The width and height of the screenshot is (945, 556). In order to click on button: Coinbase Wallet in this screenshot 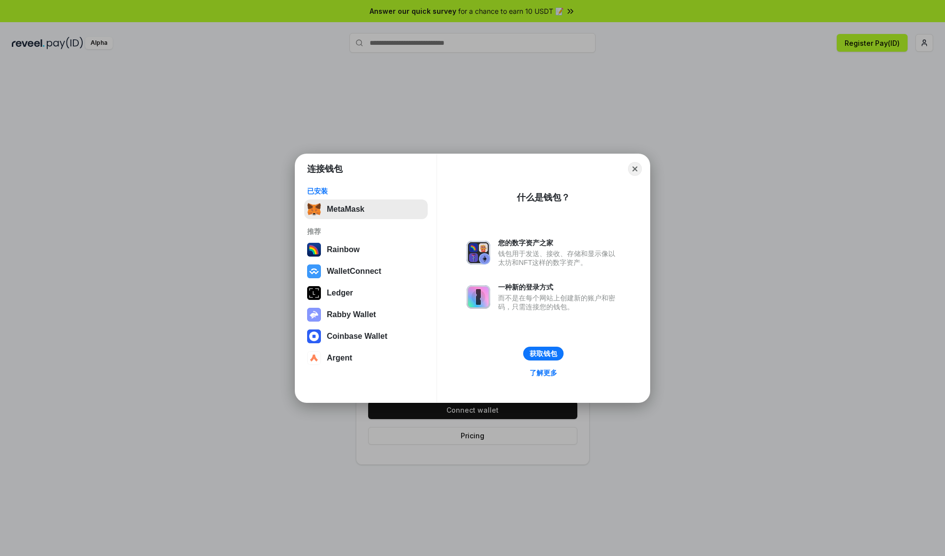, I will do `click(366, 336)`.